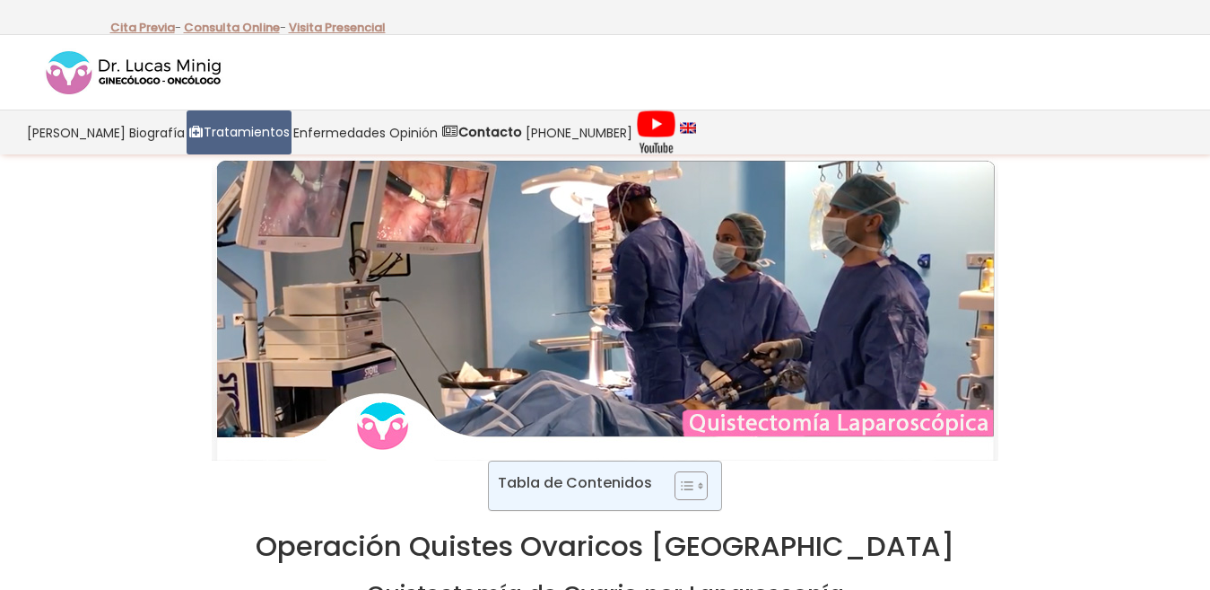 The height and width of the screenshot is (590, 1210). Describe the element at coordinates (682, 485) in the screenshot. I see `a: Toggle Table of Content` at that location.